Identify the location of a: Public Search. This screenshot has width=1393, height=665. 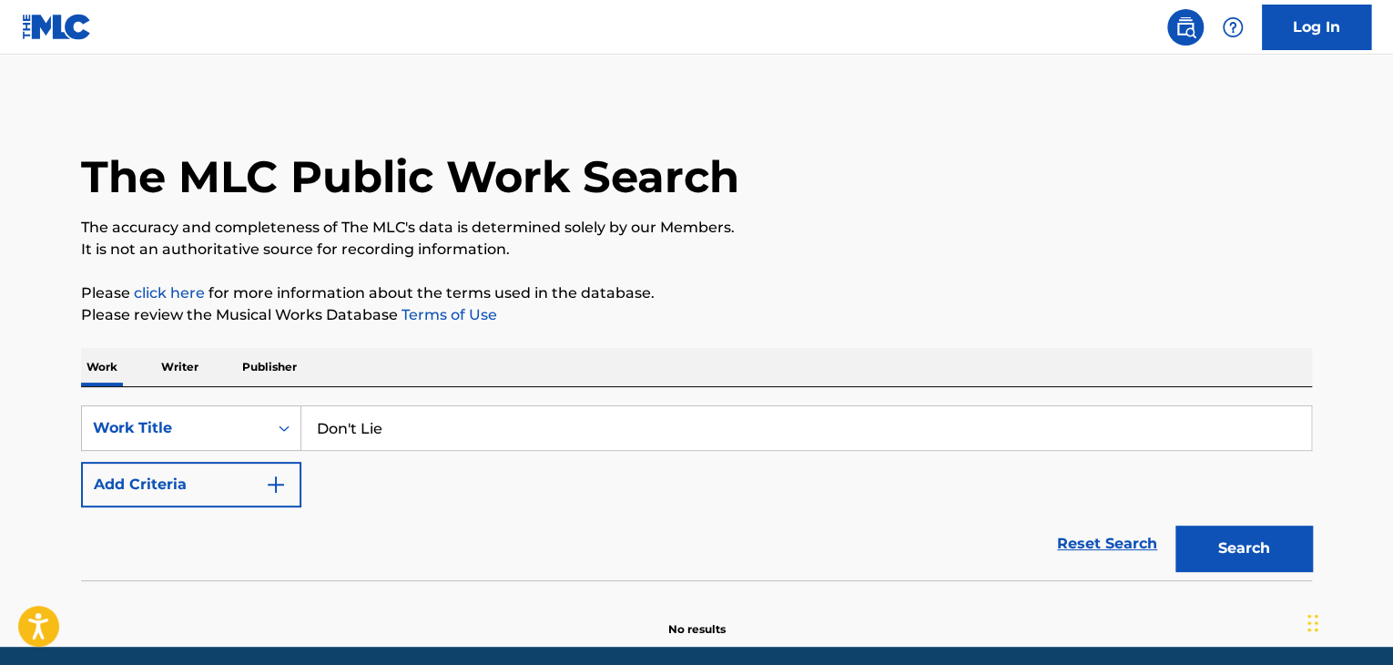
(1186, 27).